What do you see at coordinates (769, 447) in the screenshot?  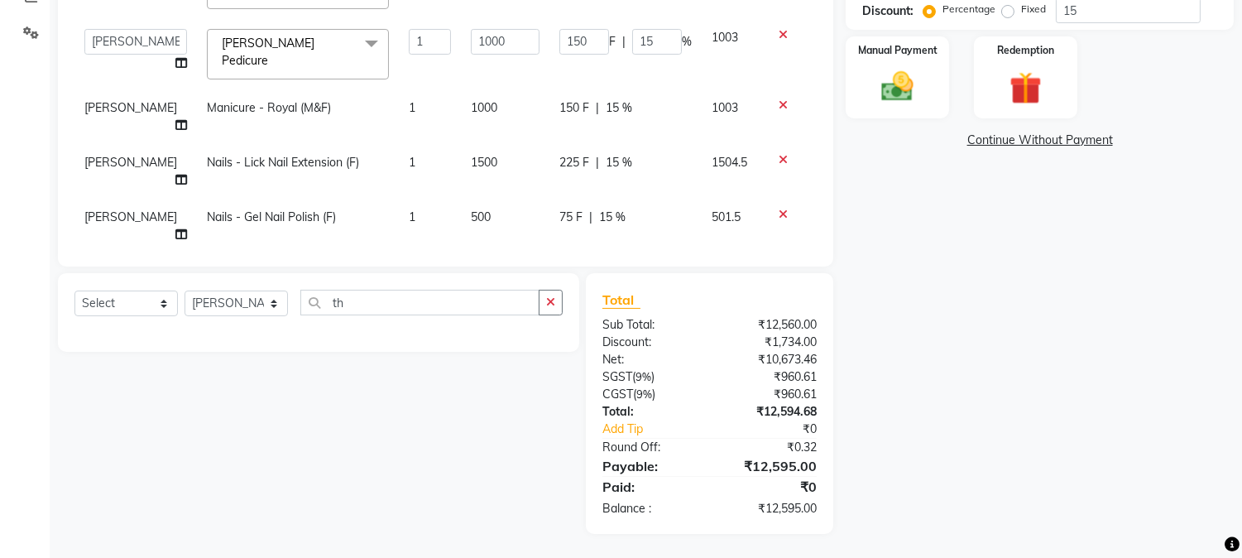 I see `div: ₹0.32` at bounding box center [769, 447].